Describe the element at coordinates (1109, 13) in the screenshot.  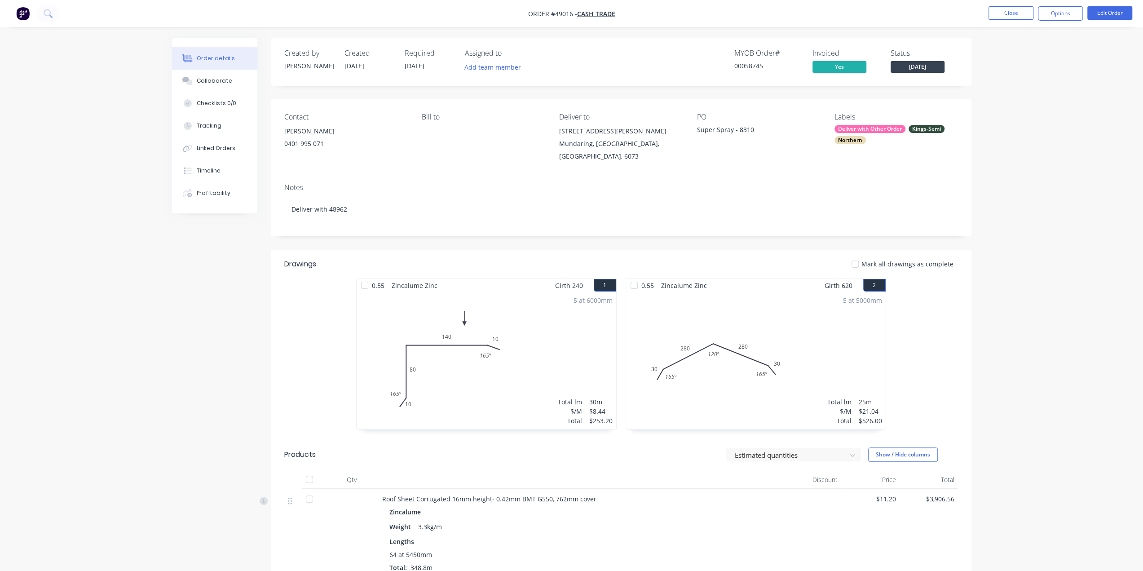
I see `button: Edit Order` at that location.